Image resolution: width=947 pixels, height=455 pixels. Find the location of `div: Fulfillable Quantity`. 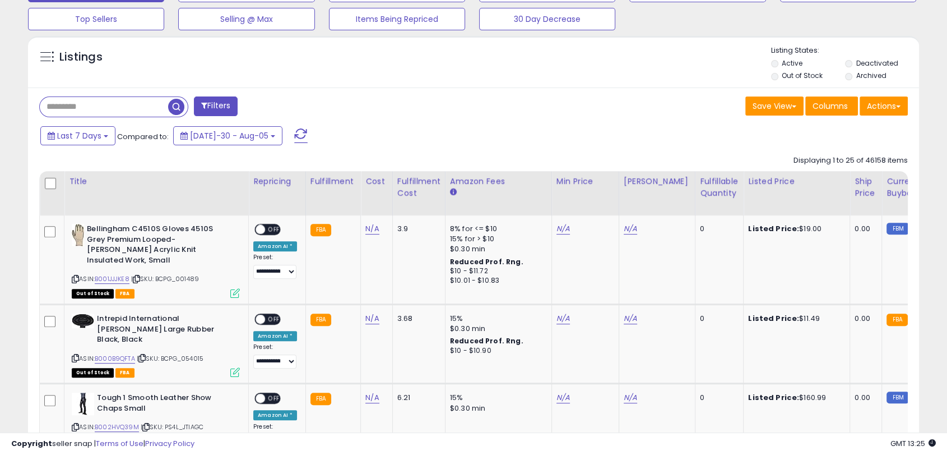

div: Fulfillable Quantity is located at coordinates (719, 187).